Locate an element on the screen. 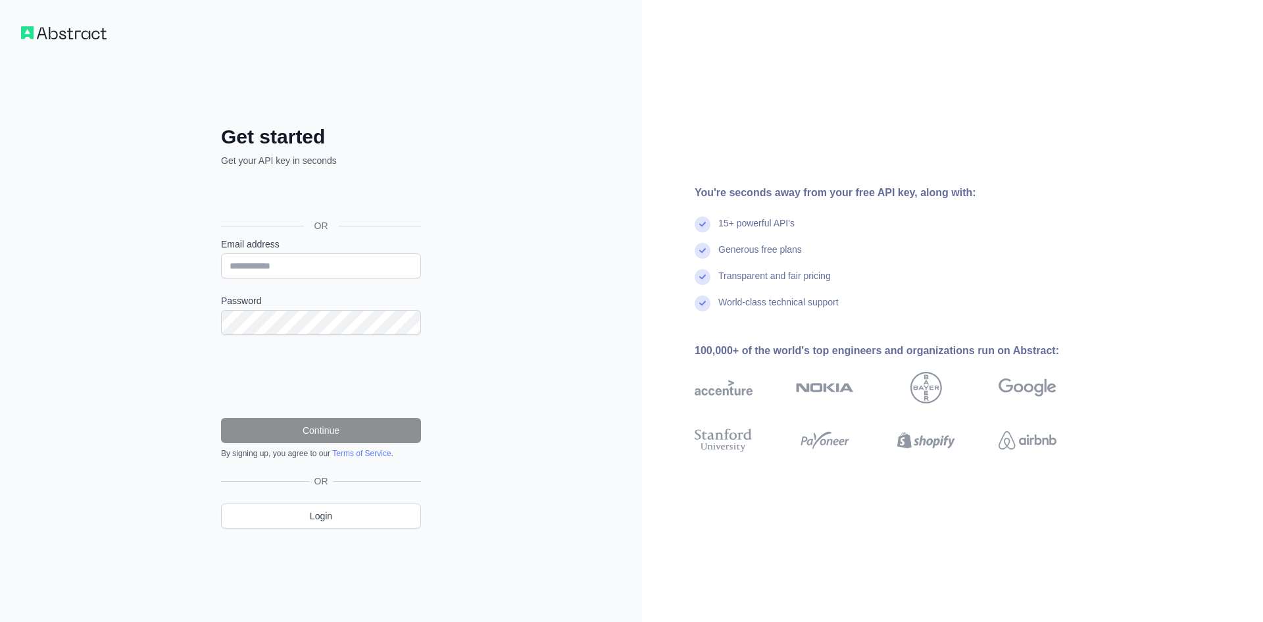  div: Generous free plans is located at coordinates (760, 256).